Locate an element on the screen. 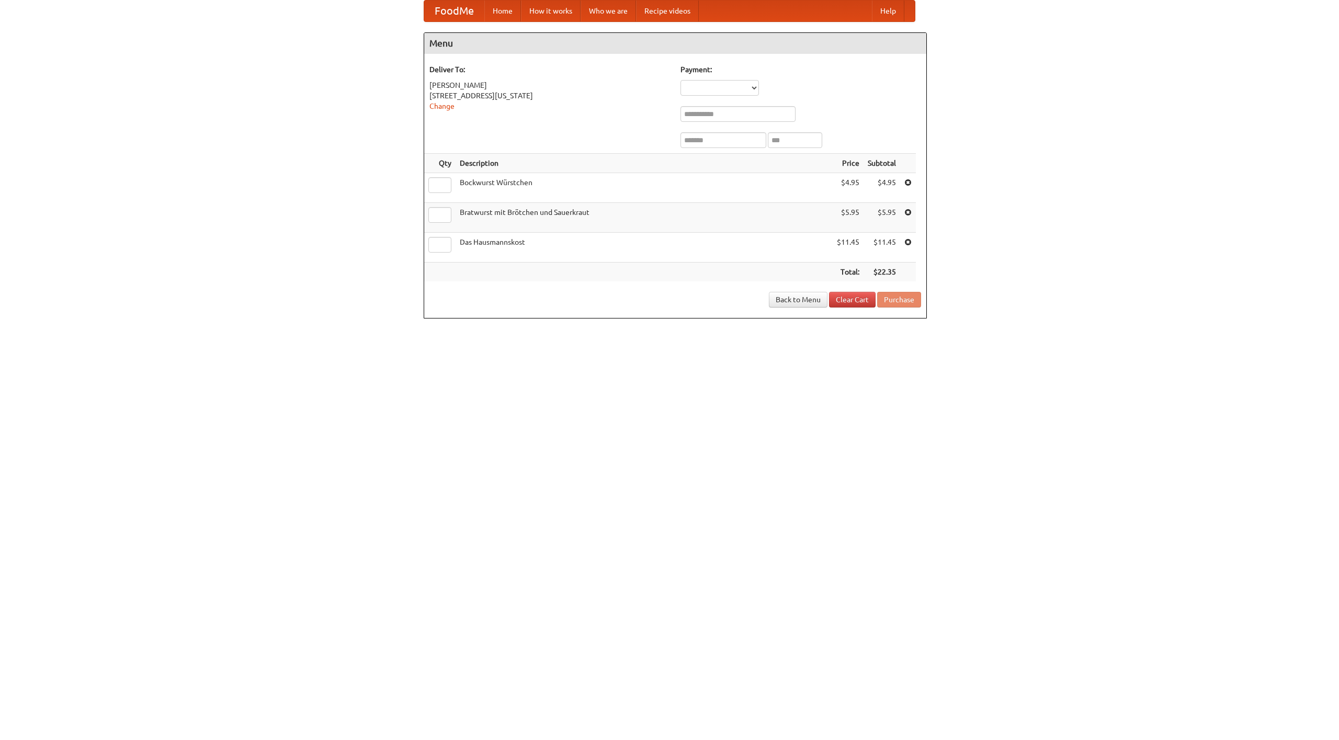  button: Purchase is located at coordinates (899, 300).